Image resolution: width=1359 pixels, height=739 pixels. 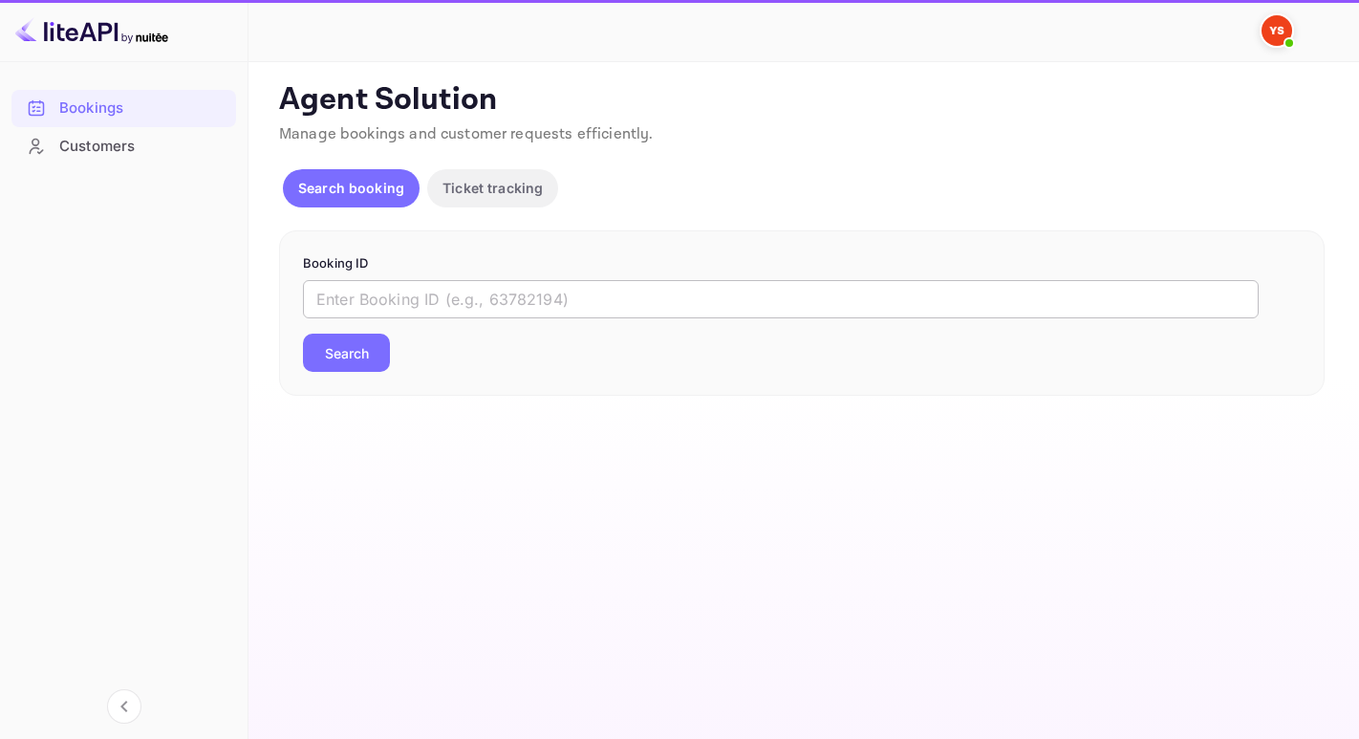 What do you see at coordinates (346, 353) in the screenshot?
I see `button: Search` at bounding box center [346, 353].